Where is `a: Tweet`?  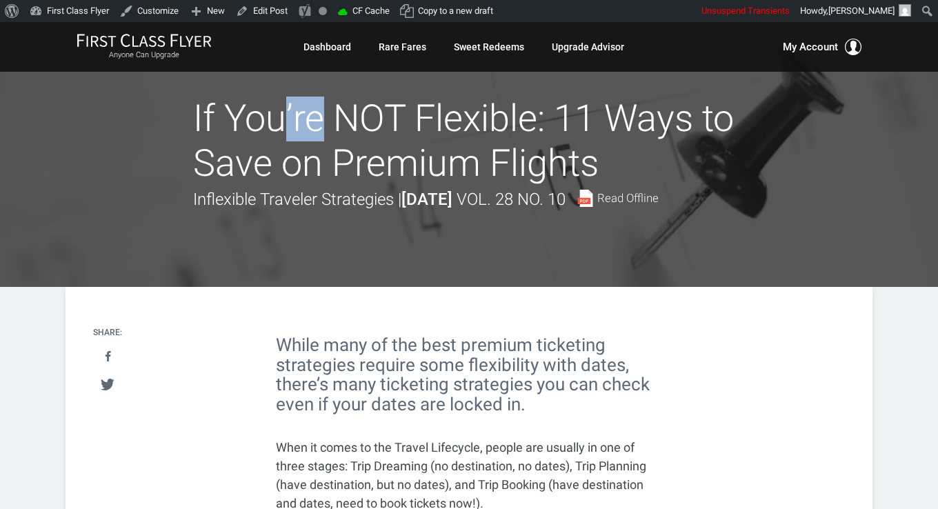
a: Tweet is located at coordinates (108, 384).